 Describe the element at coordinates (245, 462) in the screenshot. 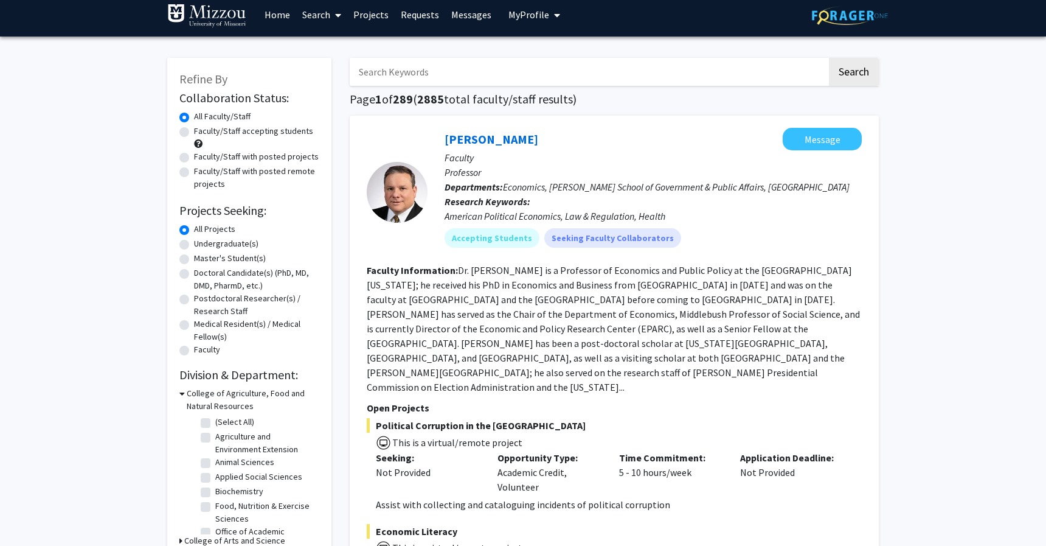

I see `label: Animal Sciences` at that location.